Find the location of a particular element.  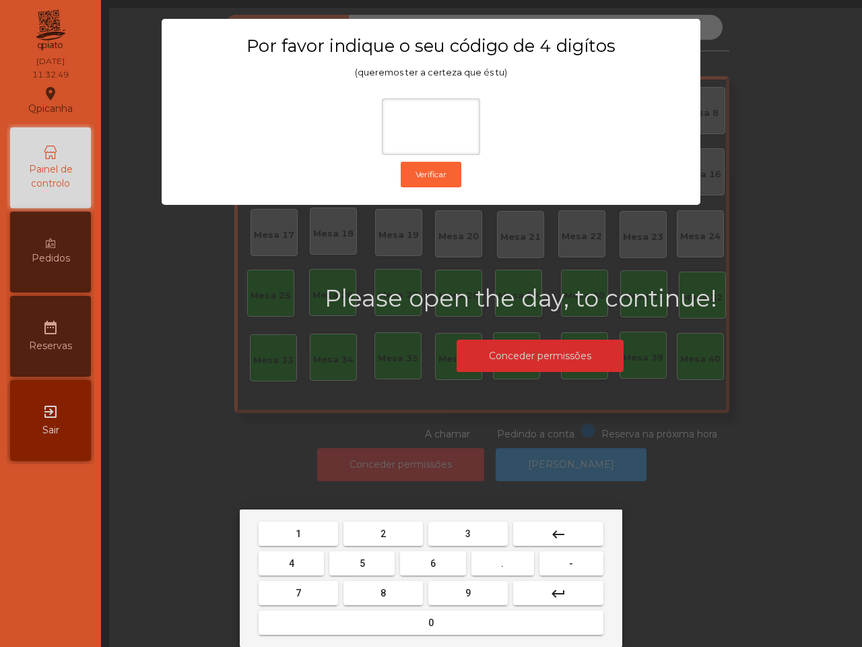

span: 3 is located at coordinates (468, 533).